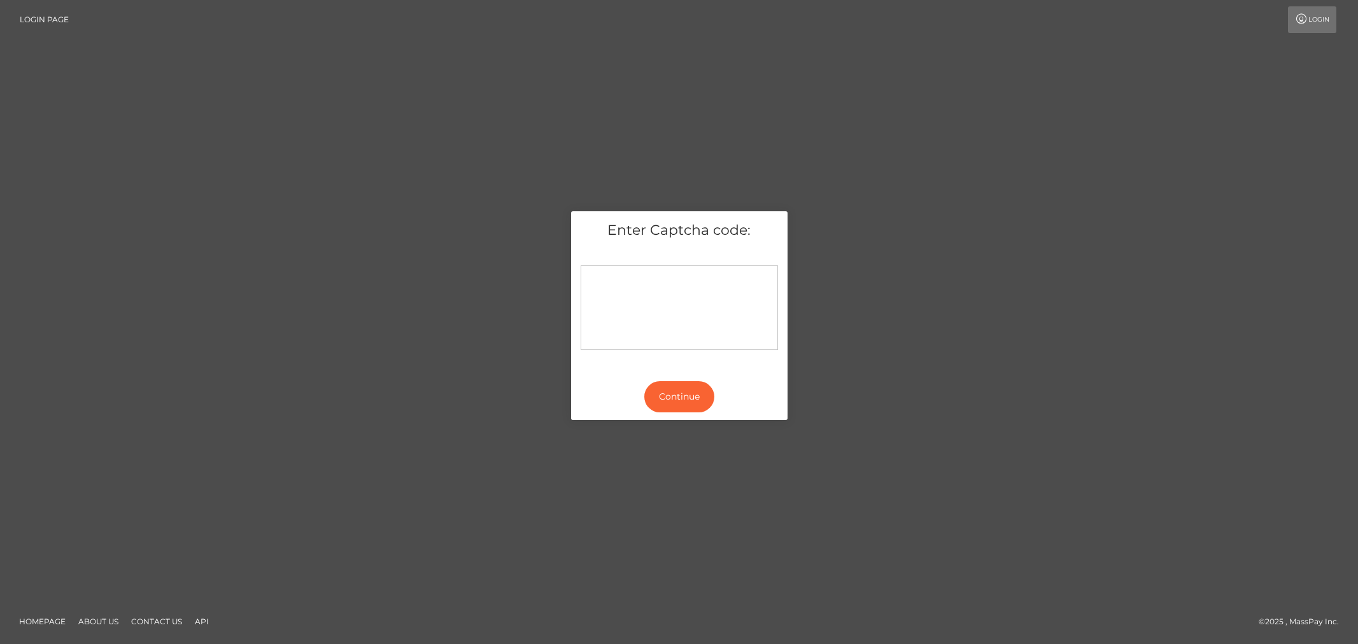 This screenshot has width=1358, height=644. What do you see at coordinates (679, 397) in the screenshot?
I see `button: Continue` at bounding box center [679, 397].